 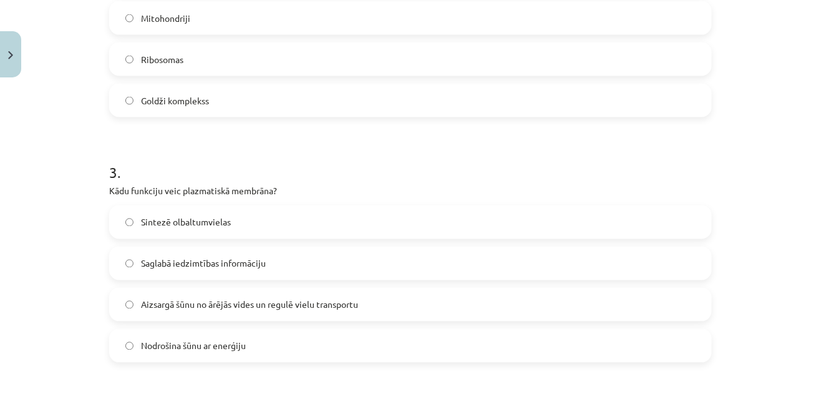 I want to click on span: Mitohondriji, so click(x=165, y=18).